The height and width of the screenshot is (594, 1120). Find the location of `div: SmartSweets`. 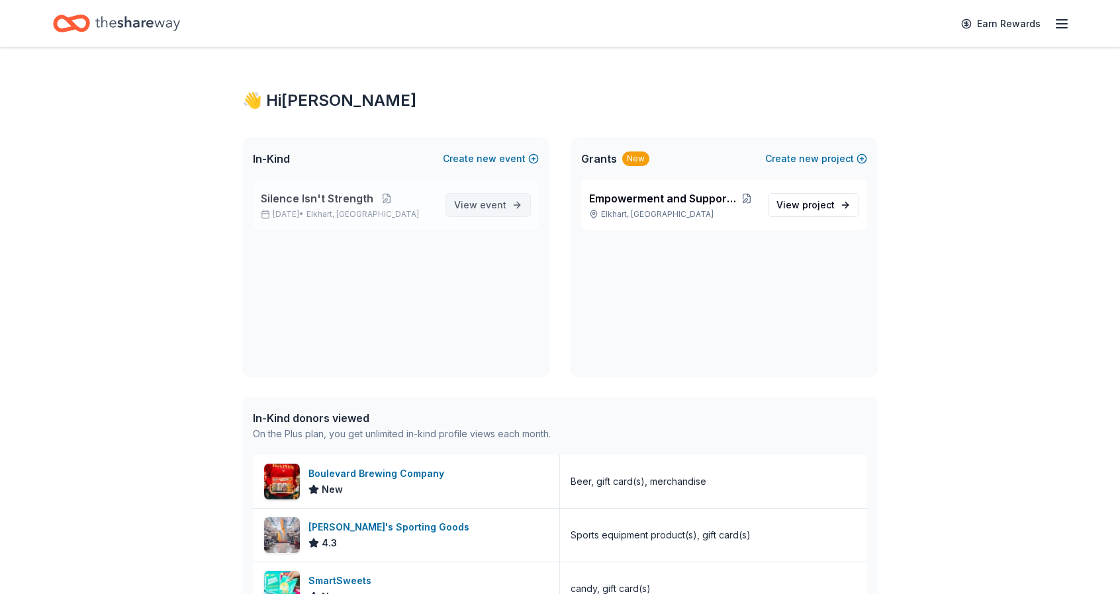

div: SmartSweets is located at coordinates (342, 581).